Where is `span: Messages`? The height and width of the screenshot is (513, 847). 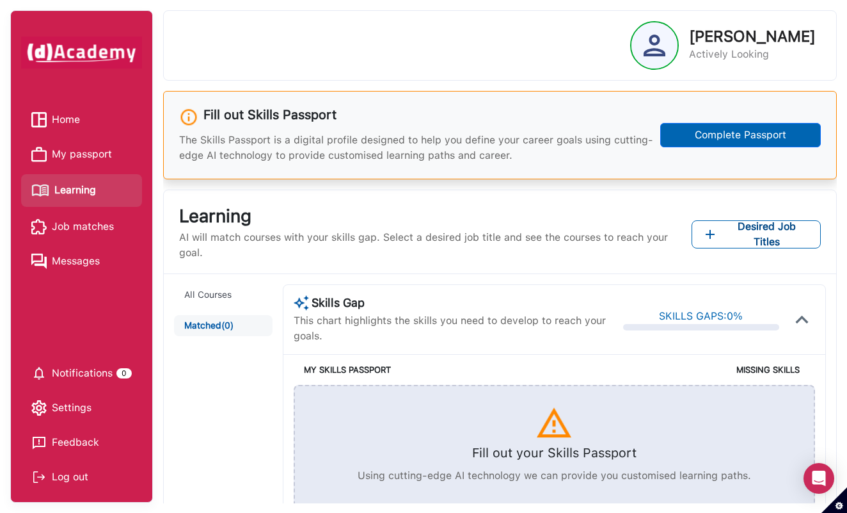 span: Messages is located at coordinates (76, 261).